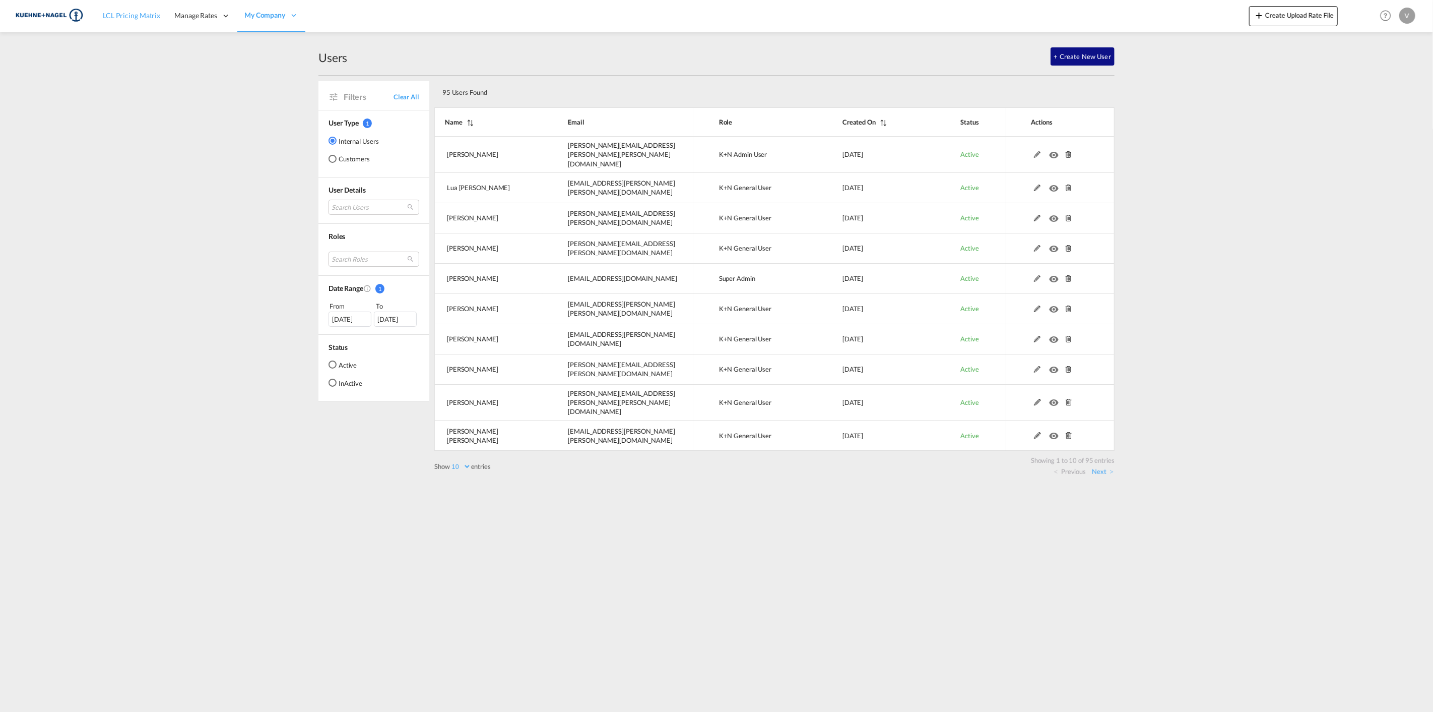 The height and width of the screenshot is (712, 1433). Describe the element at coordinates (398, 306) in the screenshot. I see `div: To` at that location.